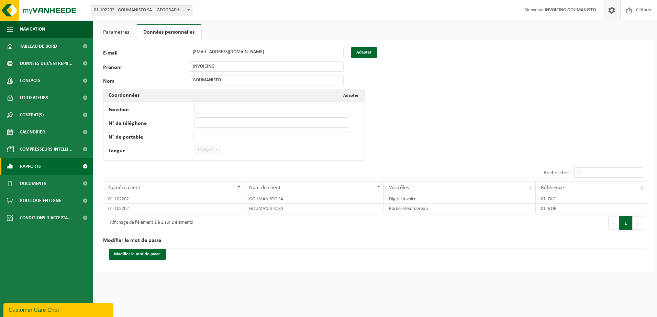 The height and width of the screenshot is (317, 657). What do you see at coordinates (264, 188) in the screenshot?
I see `span: Nom du client` at bounding box center [264, 188].